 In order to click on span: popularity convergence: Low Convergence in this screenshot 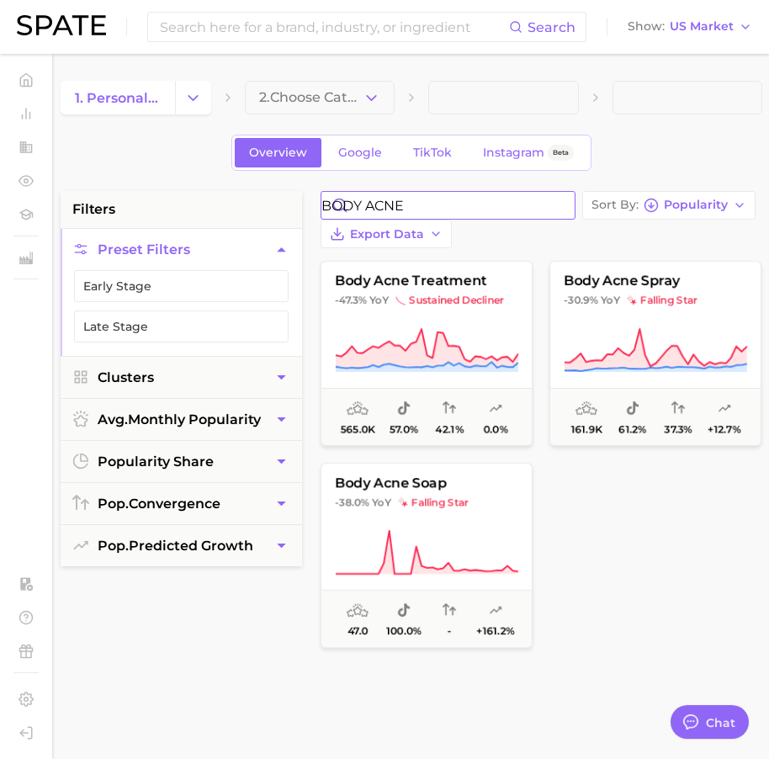, I will do `click(678, 409)`.